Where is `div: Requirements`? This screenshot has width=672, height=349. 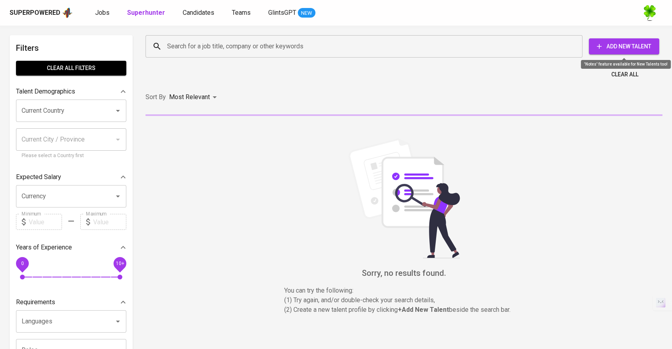 div: Requirements is located at coordinates (71, 302).